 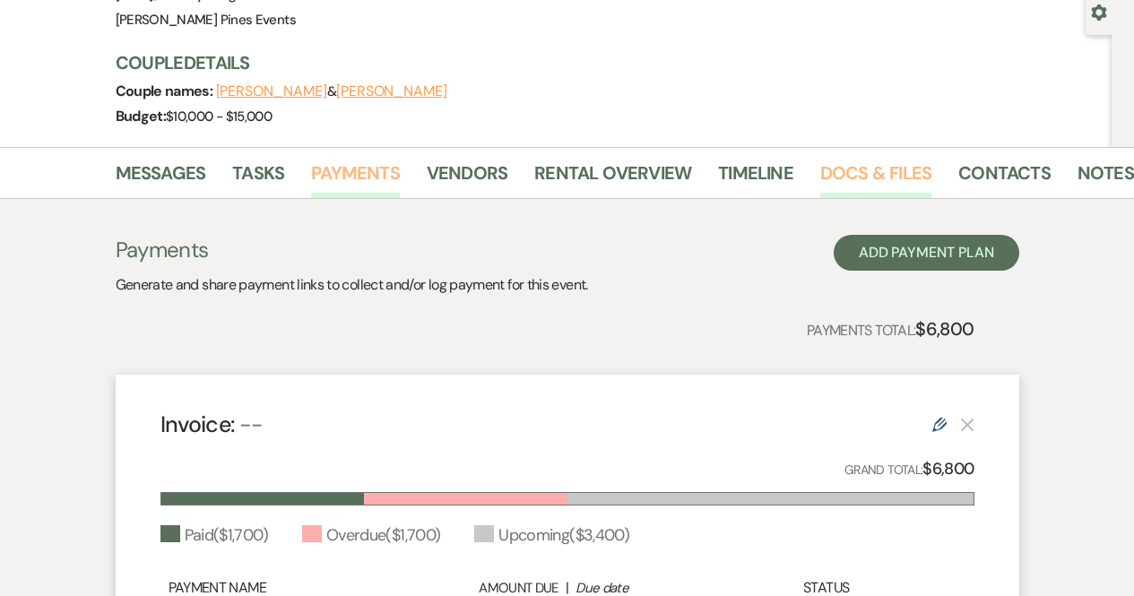 I want to click on a: Tasks, so click(x=258, y=178).